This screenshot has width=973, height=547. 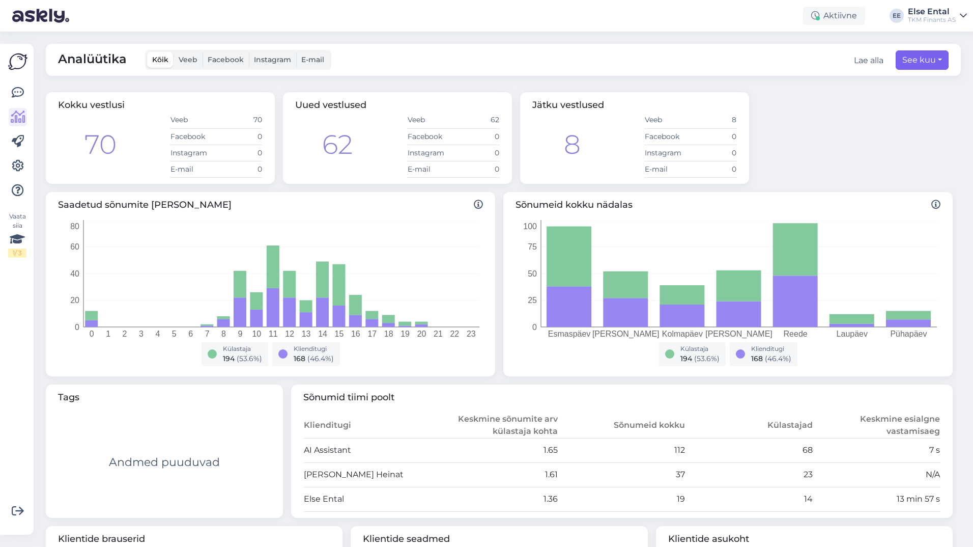 What do you see at coordinates (494, 450) in the screenshot?
I see `td: 1.65` at bounding box center [494, 450].